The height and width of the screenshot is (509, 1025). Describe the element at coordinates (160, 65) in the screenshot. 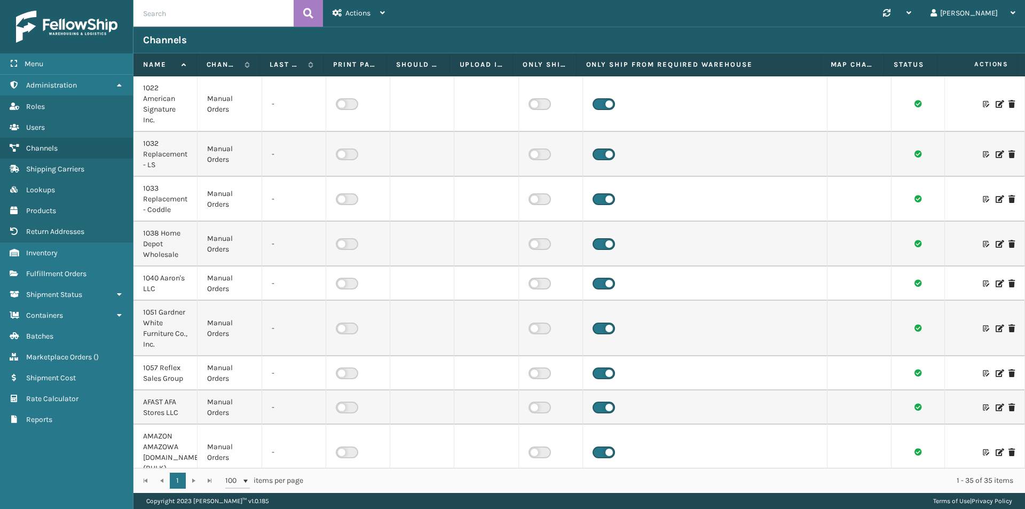

I see `label: Name` at that location.